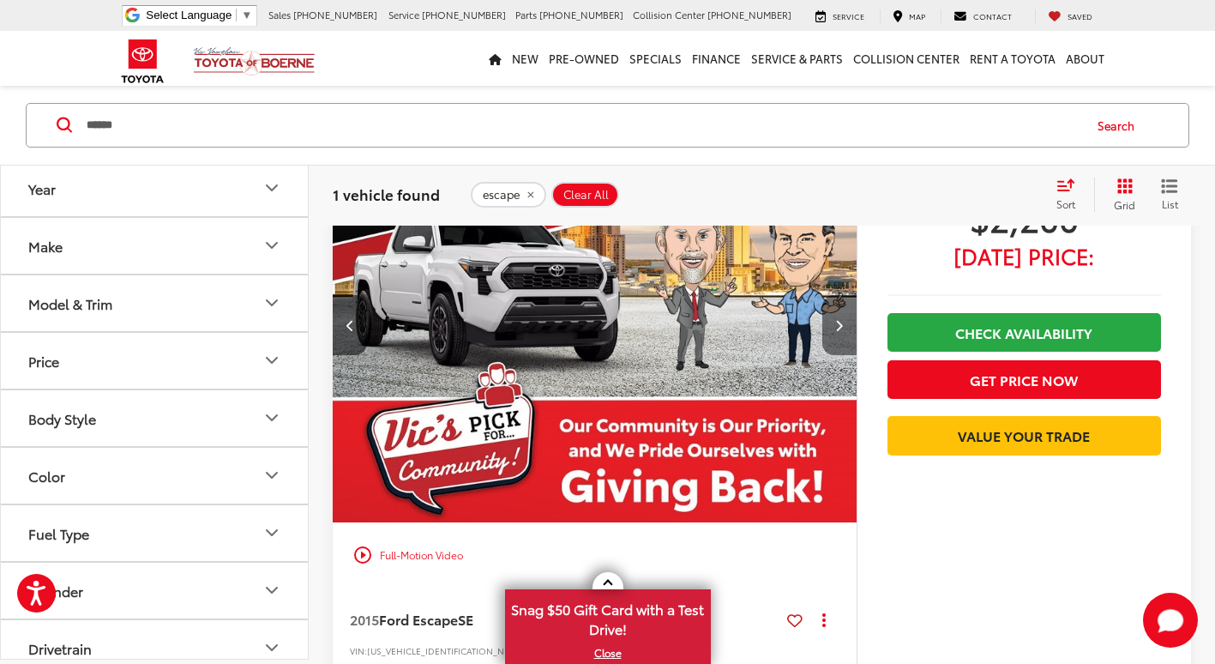  What do you see at coordinates (595, 326) in the screenshot?
I see `img: 2015 Ford Escape SE` at bounding box center [595, 326].